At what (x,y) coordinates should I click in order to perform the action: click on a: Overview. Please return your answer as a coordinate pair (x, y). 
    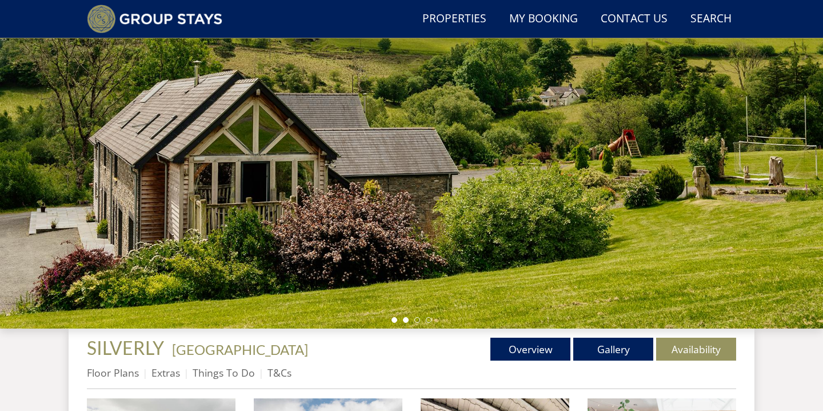
    Looking at the image, I should click on (531, 349).